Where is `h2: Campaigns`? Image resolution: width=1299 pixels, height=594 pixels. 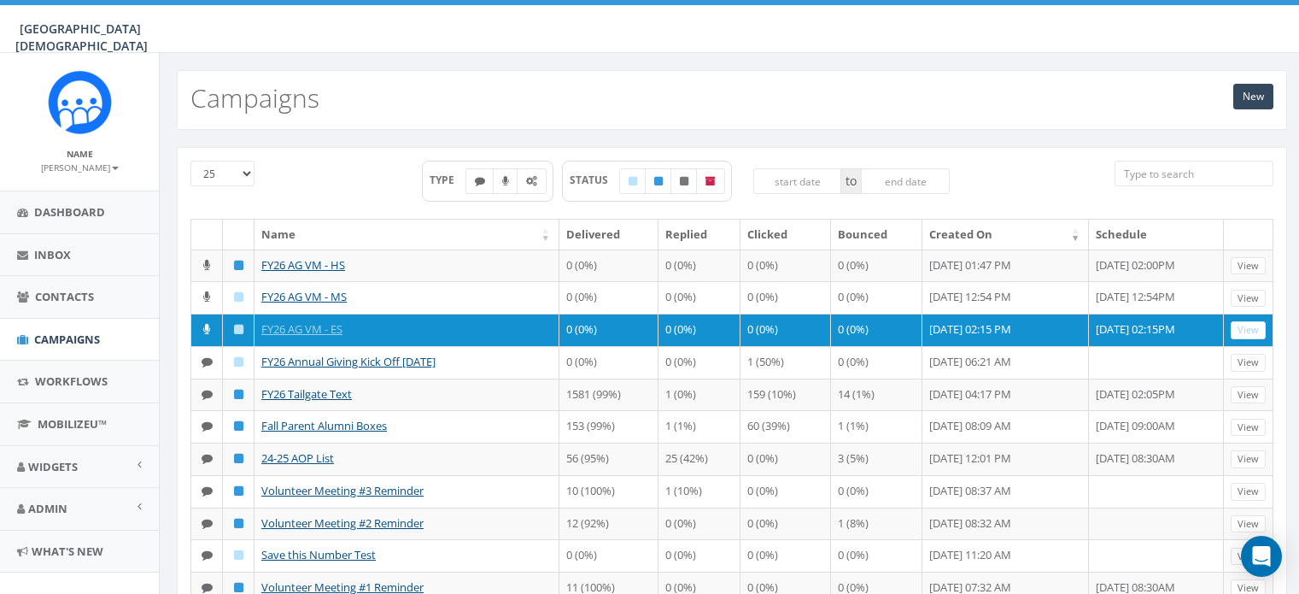 h2: Campaigns is located at coordinates (254, 97).